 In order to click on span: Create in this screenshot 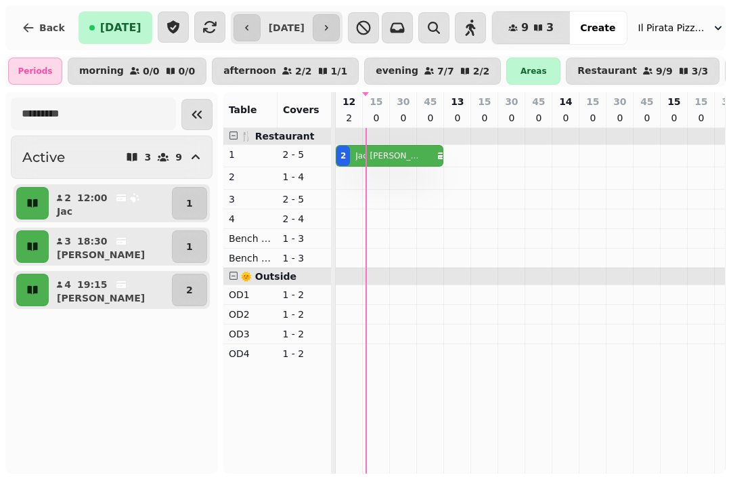, I will do `click(598, 28)`.